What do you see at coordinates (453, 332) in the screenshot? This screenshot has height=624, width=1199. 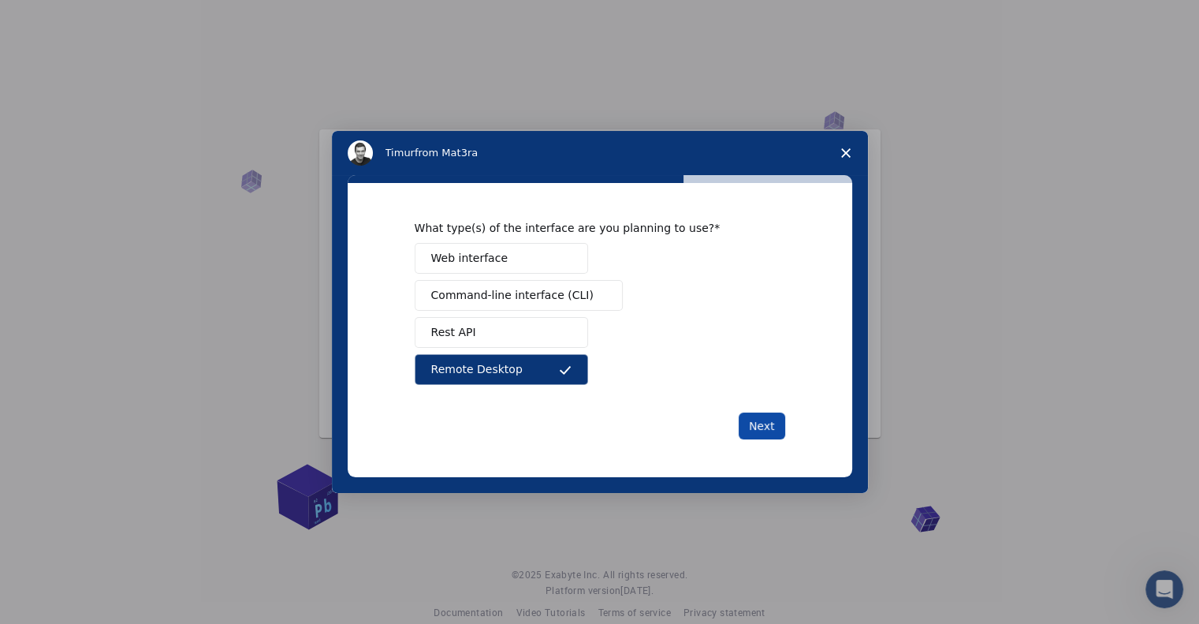 I see `span: Rest API` at bounding box center [453, 332].